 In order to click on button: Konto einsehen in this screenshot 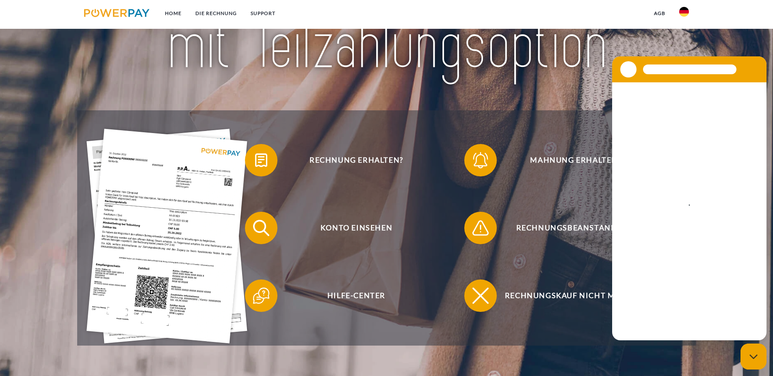, I will do `click(350, 228)`.